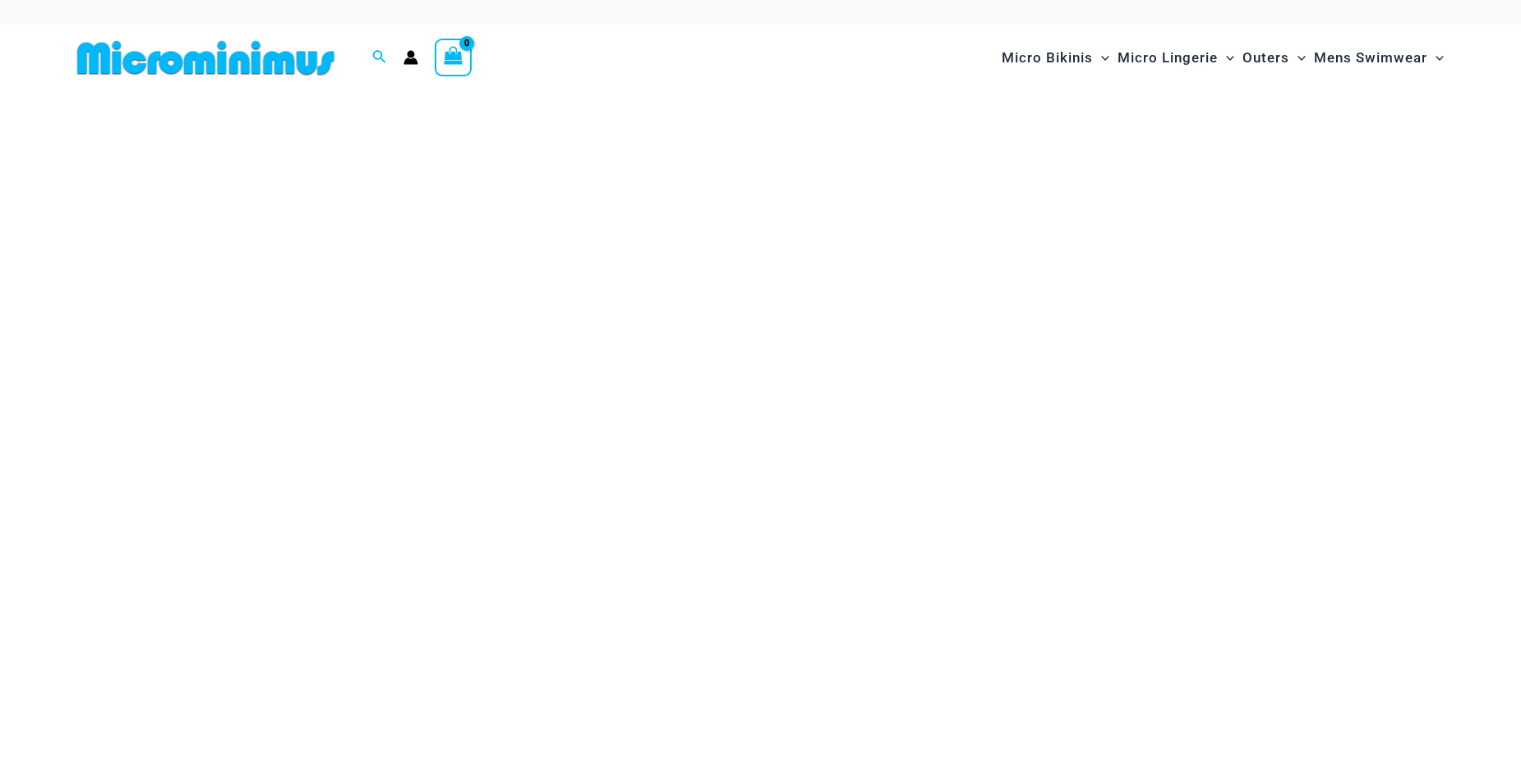  I want to click on img: MM SHOP LOGO FLAT, so click(205, 58).